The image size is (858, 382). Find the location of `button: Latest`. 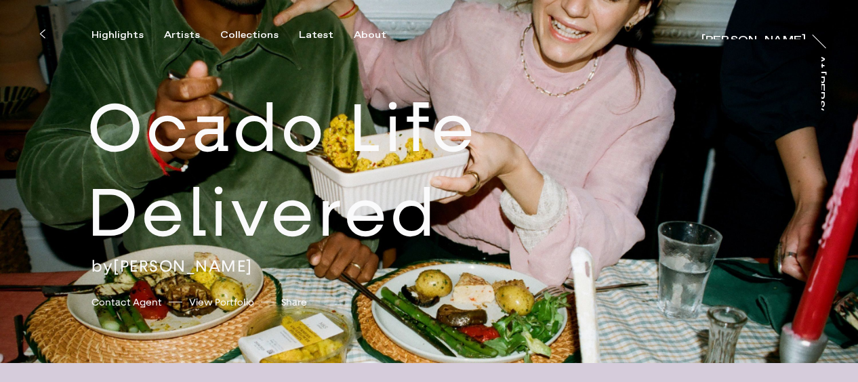

button: Latest is located at coordinates (326, 35).